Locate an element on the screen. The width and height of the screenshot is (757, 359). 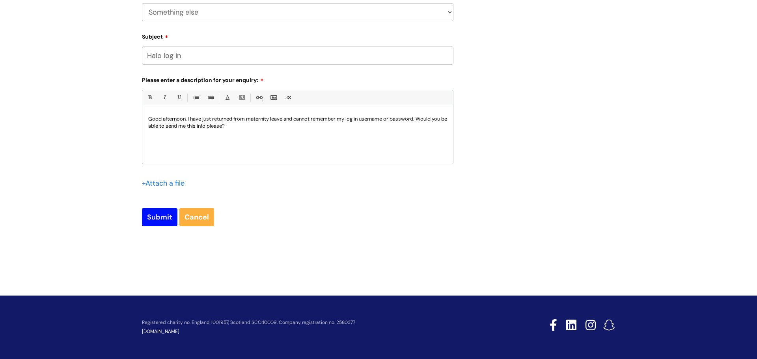
p: Registered charity no. England 1001957, Scotland SCO40009. Company registration no. 2580377 is located at coordinates (318, 323).